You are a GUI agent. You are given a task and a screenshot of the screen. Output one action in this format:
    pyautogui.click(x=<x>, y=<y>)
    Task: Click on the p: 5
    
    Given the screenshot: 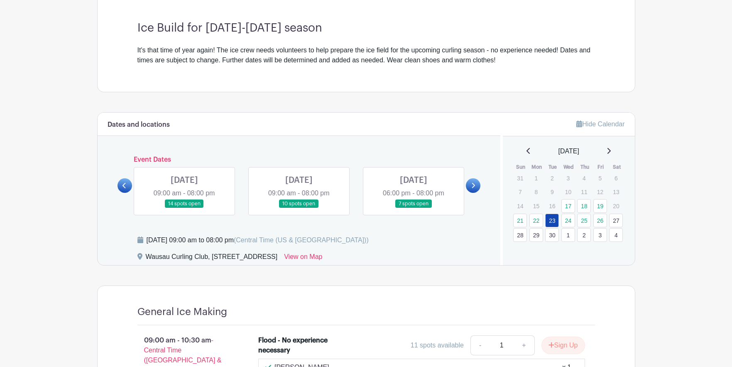 What is the action you would take?
    pyautogui.click(x=600, y=178)
    